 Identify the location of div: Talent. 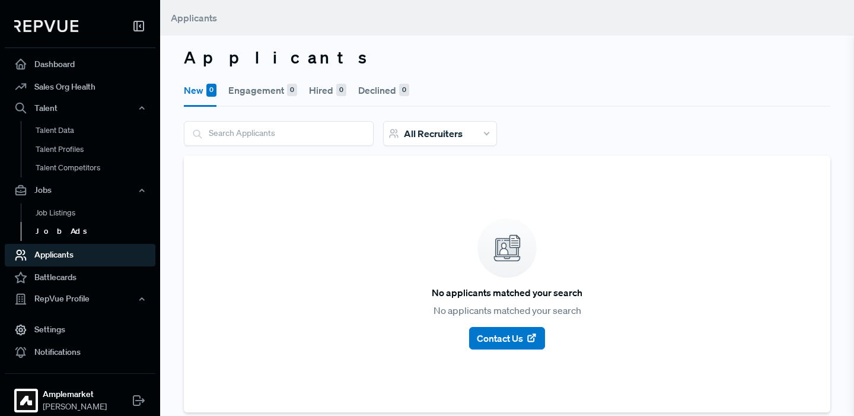
(80, 108).